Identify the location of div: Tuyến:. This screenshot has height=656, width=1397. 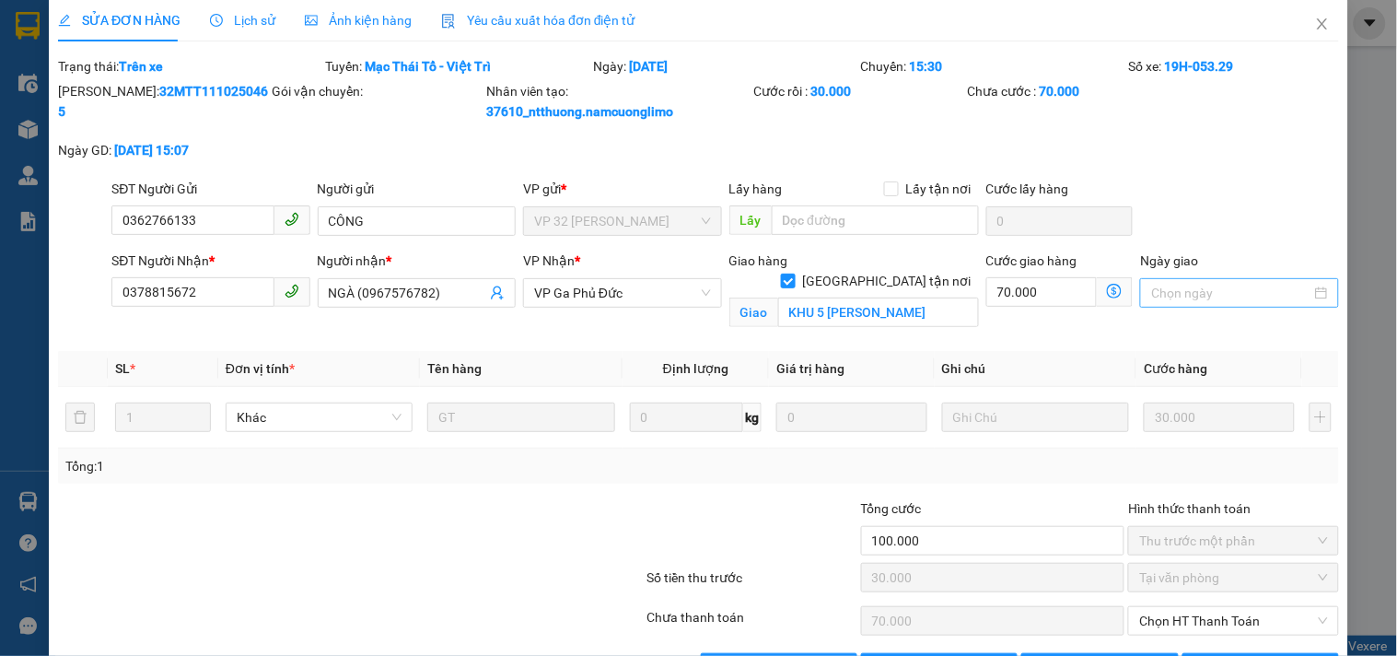
(458, 66).